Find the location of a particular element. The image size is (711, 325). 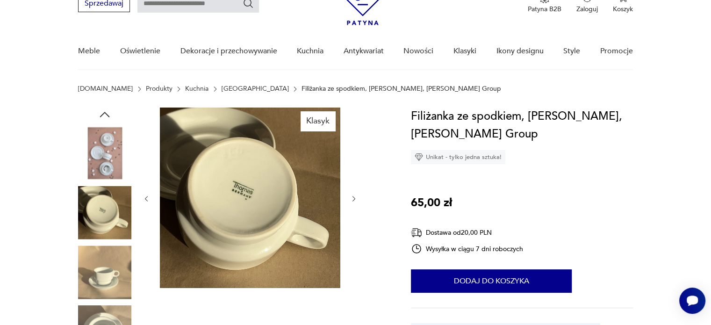

a: Nowości is located at coordinates (418, 51).